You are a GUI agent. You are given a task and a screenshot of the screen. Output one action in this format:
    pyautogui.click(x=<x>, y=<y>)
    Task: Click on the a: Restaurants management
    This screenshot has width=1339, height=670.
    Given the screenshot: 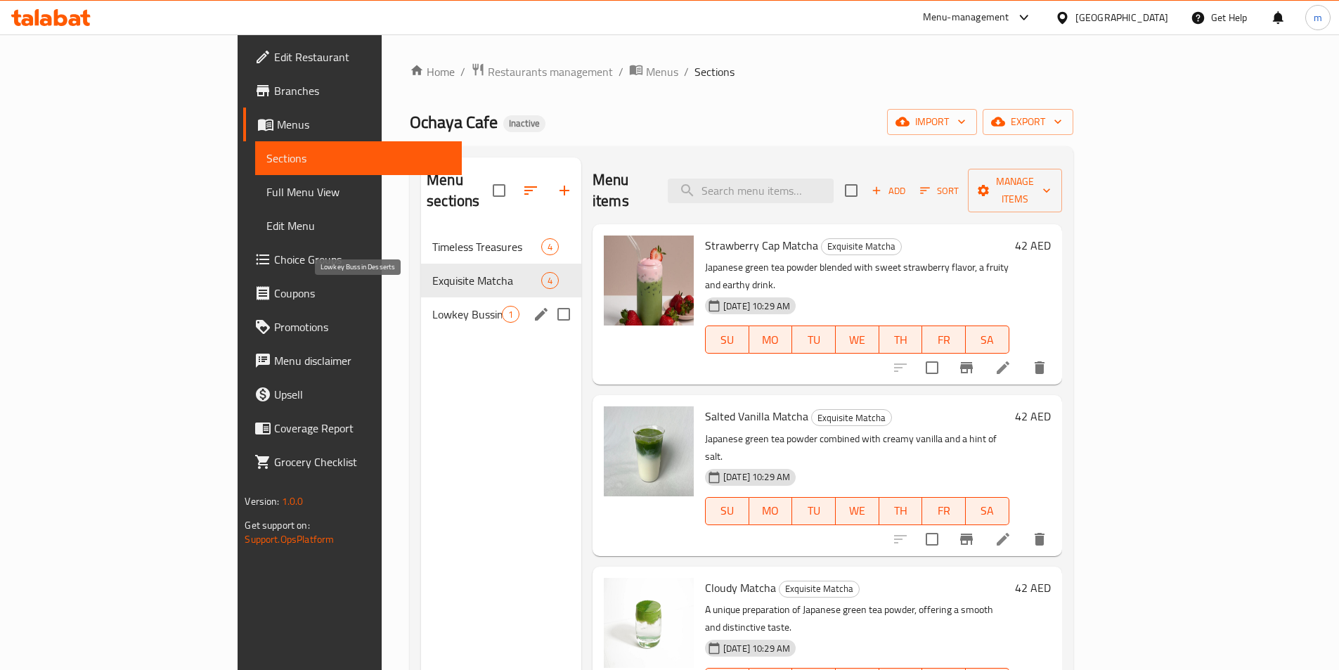 What is the action you would take?
    pyautogui.click(x=542, y=72)
    